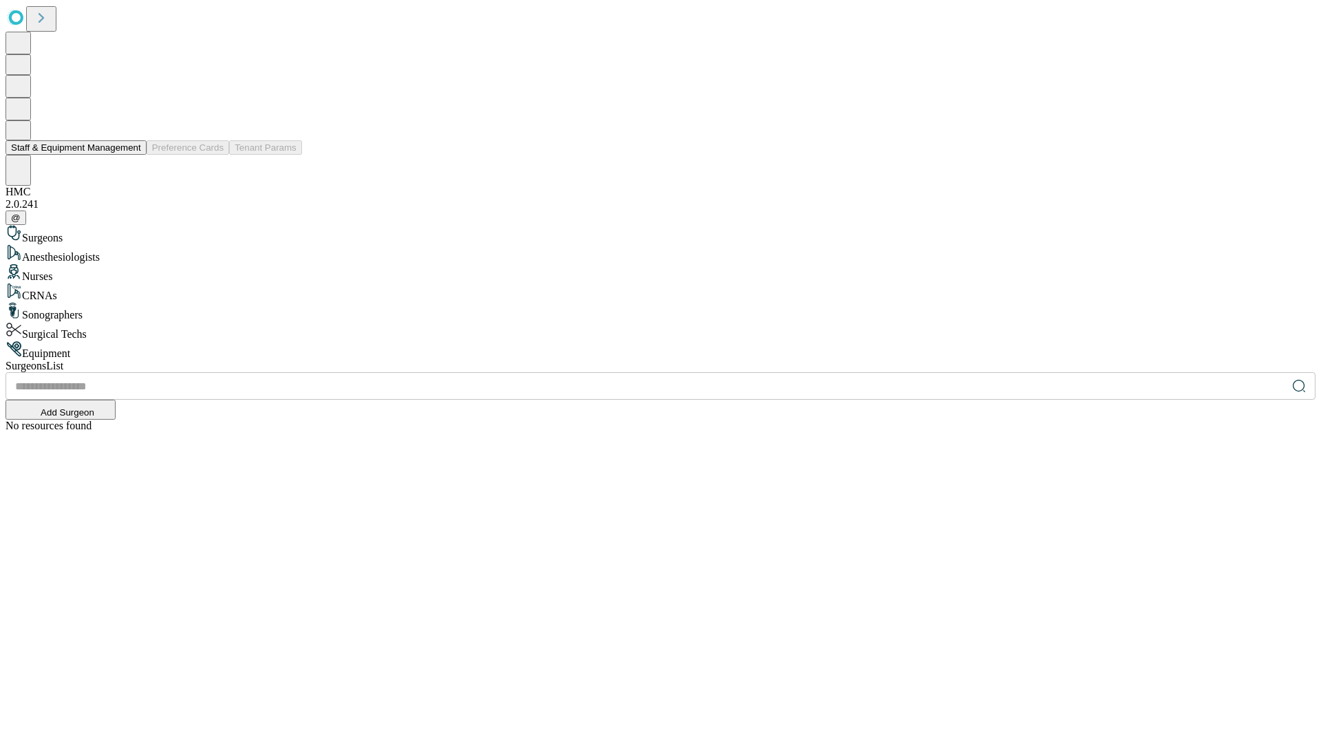  What do you see at coordinates (660, 235) in the screenshot?
I see `div: Surgeons` at bounding box center [660, 235].